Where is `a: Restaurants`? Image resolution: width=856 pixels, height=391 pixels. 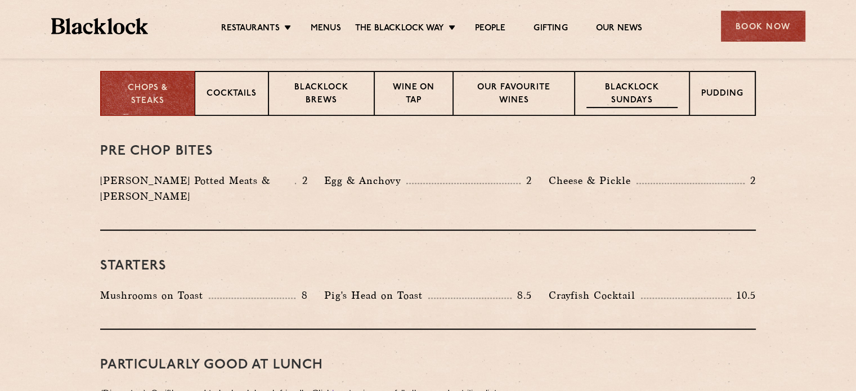 a: Restaurants is located at coordinates (250, 29).